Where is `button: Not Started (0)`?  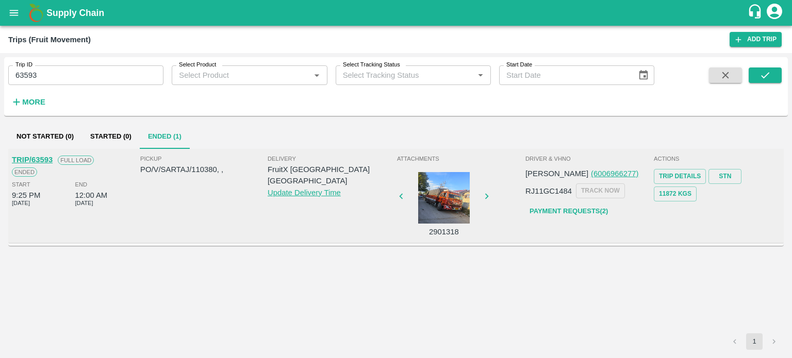 button: Not Started (0) is located at coordinates (45, 137).